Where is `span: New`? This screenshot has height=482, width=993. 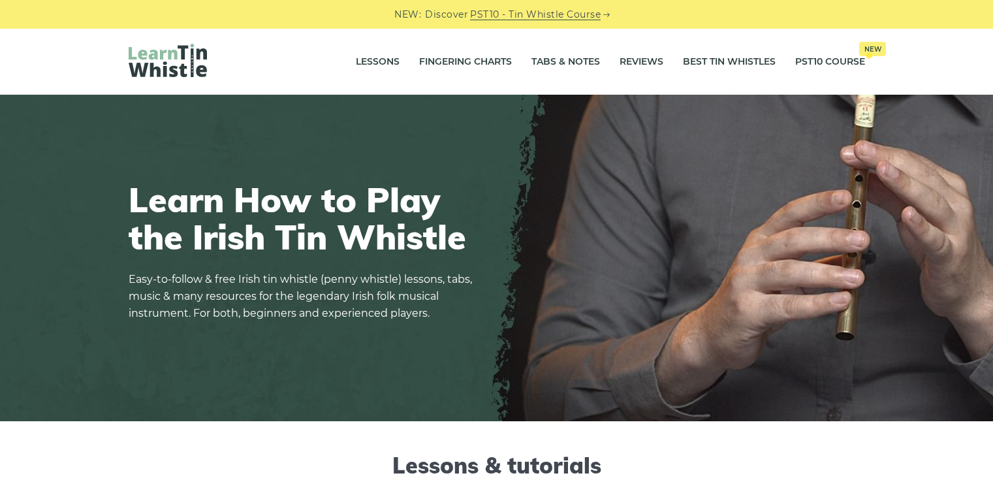
span: New is located at coordinates (872, 49).